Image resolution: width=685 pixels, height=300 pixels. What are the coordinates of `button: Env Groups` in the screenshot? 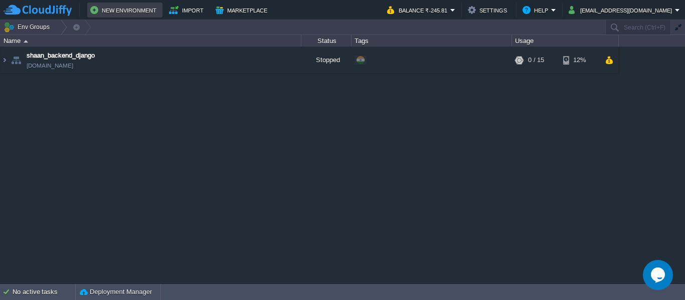 It's located at (28, 27).